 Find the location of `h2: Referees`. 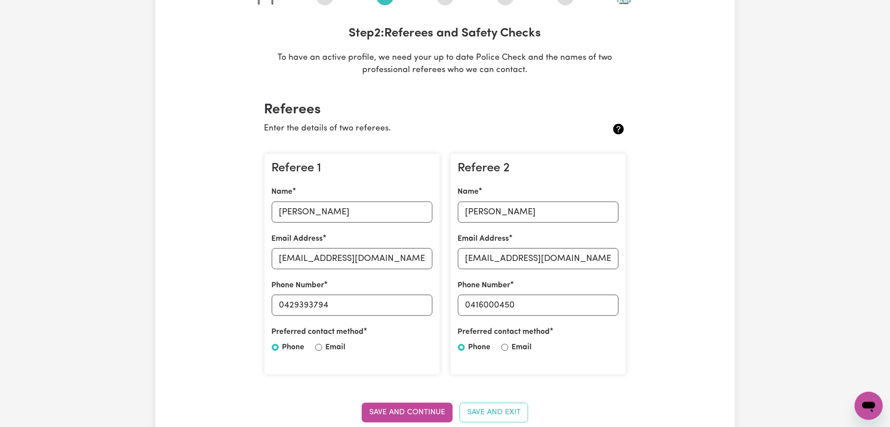

h2: Referees is located at coordinates (445, 110).